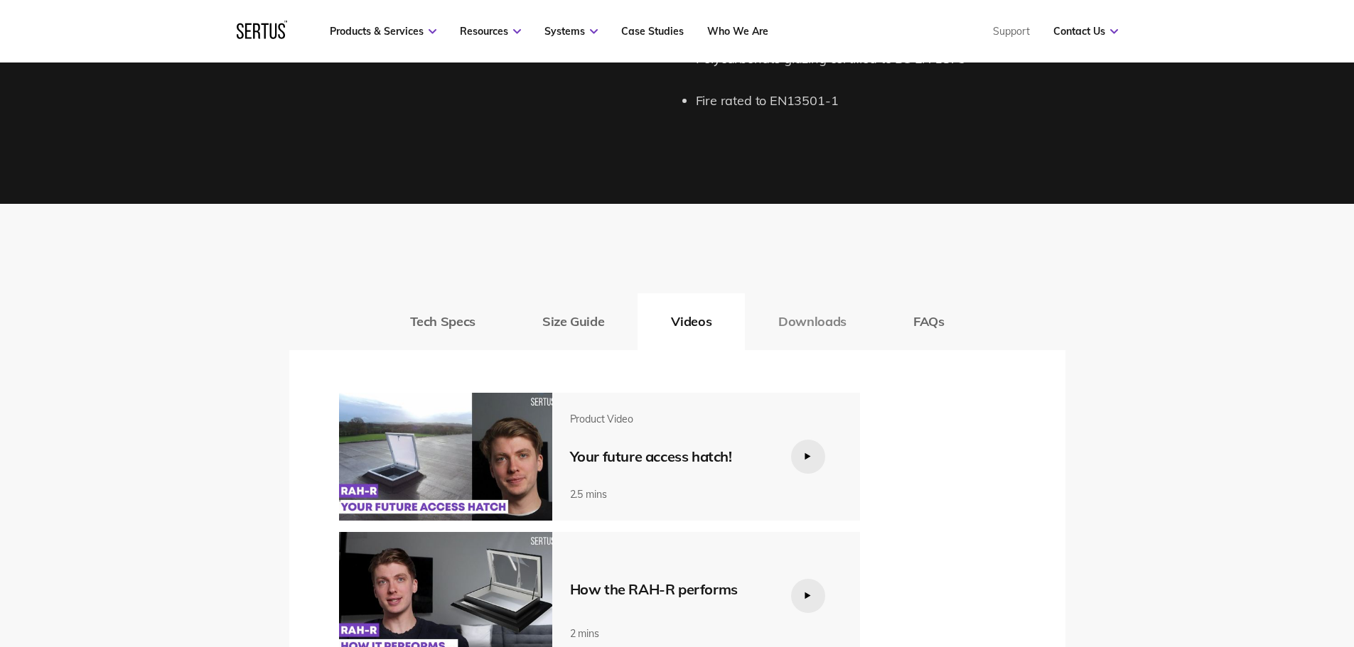 The image size is (1354, 647). Describe the element at coordinates (812, 322) in the screenshot. I see `button: Downloads` at that location.